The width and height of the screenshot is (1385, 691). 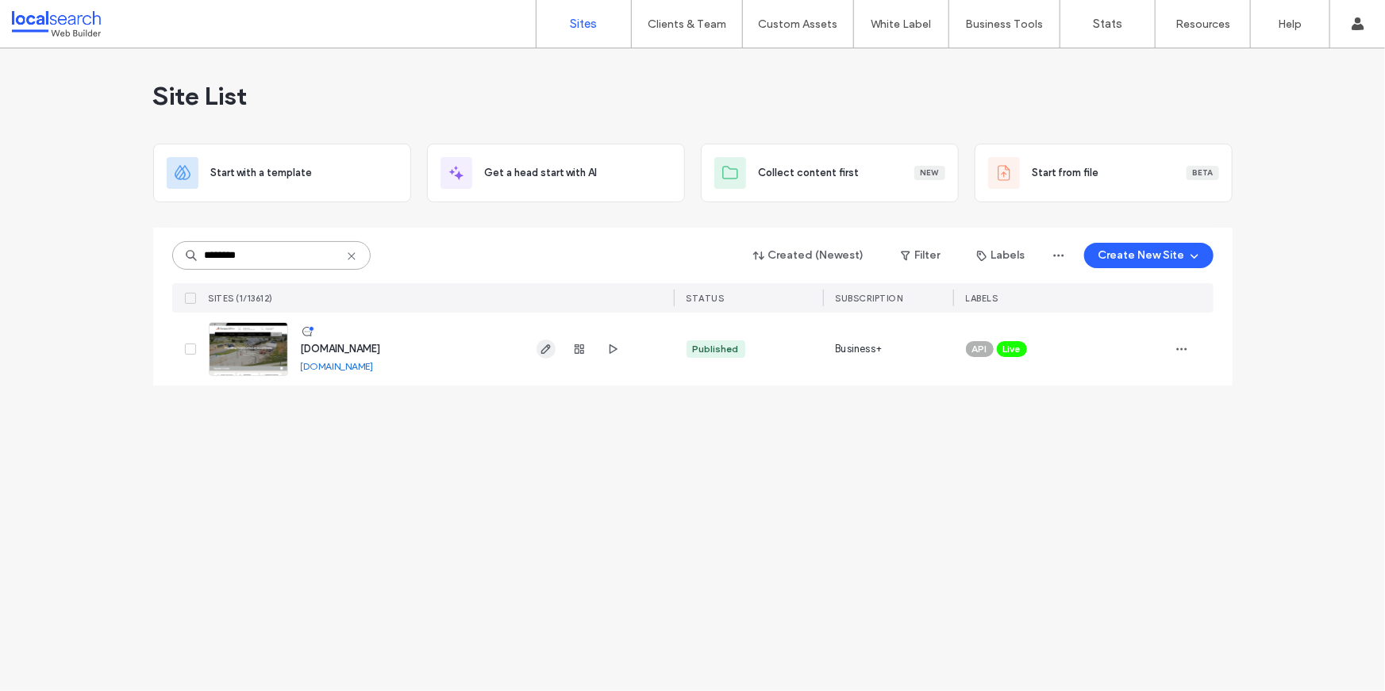 I want to click on div: New, so click(x=930, y=173).